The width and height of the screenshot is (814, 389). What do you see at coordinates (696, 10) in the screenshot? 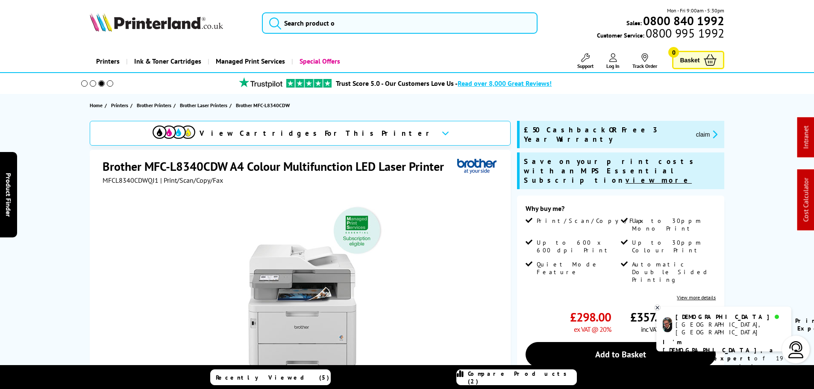
I see `span: Mon - Fri 9:00am - 5:30pm` at bounding box center [696, 10].